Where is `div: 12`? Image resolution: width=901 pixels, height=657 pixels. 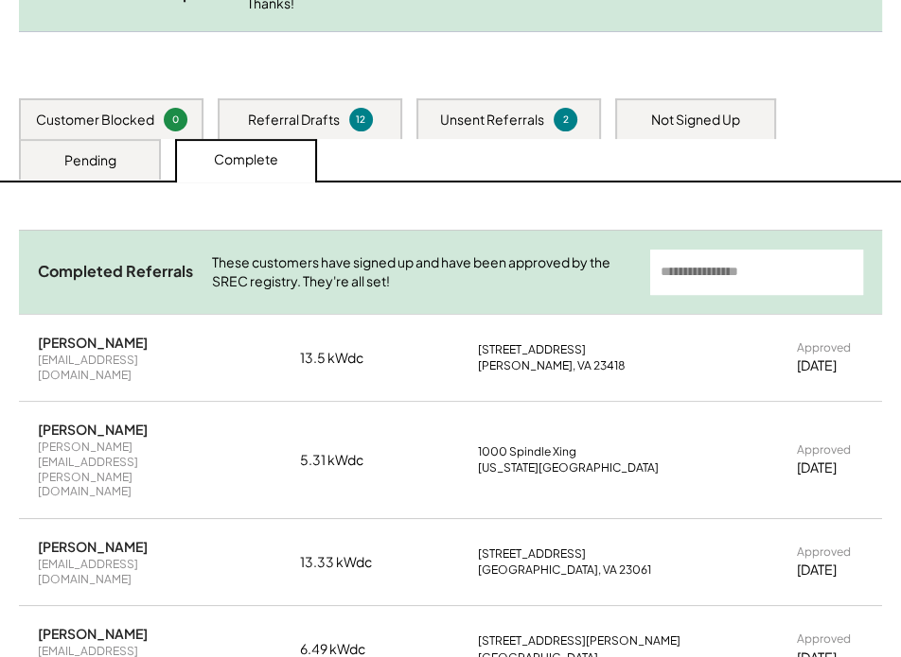 div: 12 is located at coordinates (360, 119).